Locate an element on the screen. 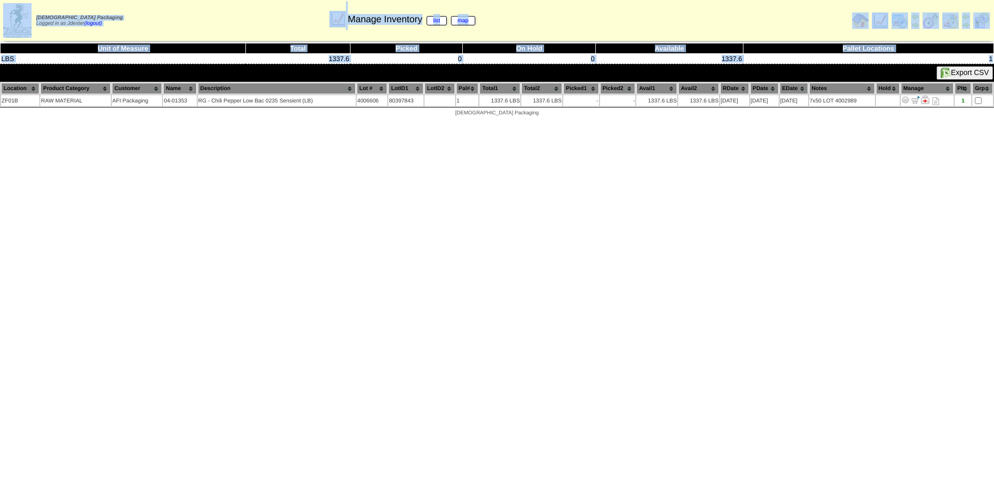  img: excel.gif is located at coordinates (946, 73).